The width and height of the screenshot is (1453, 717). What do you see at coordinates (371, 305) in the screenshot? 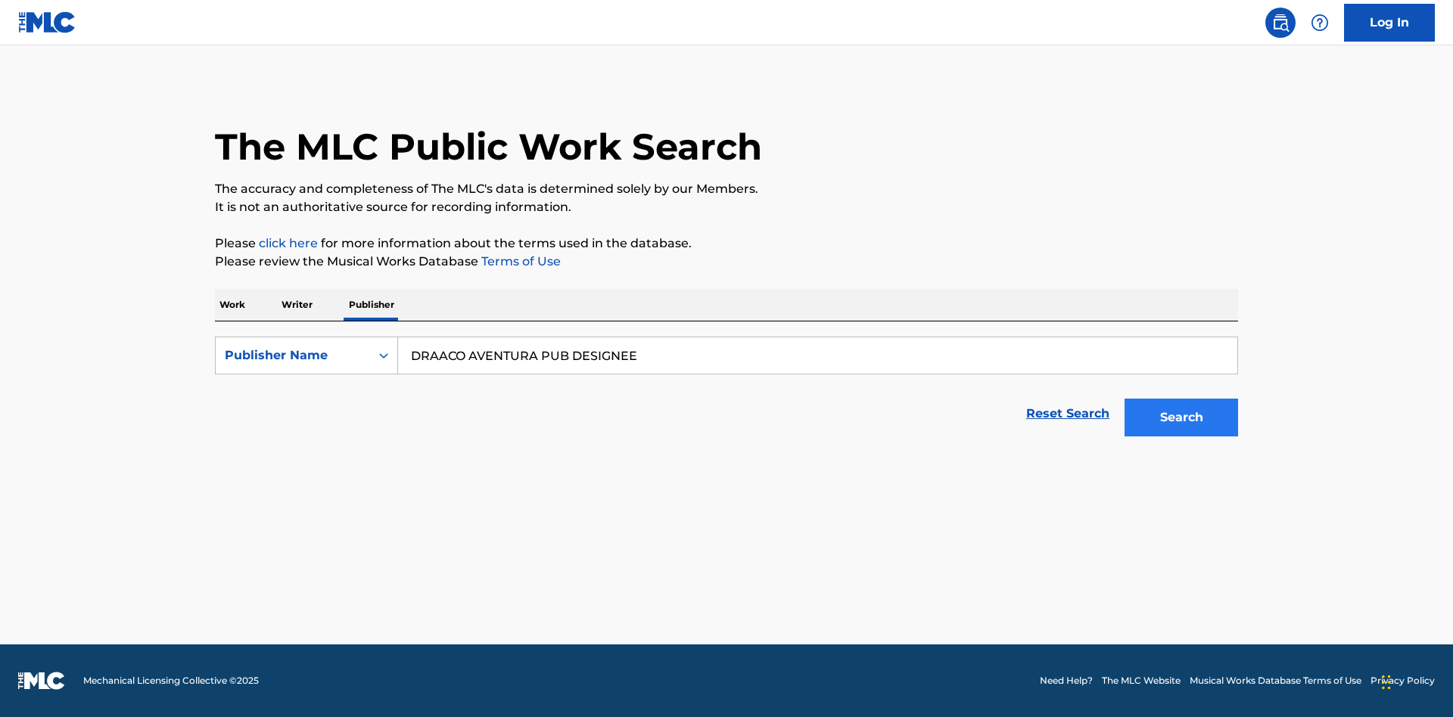
I see `p: Publisher` at bounding box center [371, 305].